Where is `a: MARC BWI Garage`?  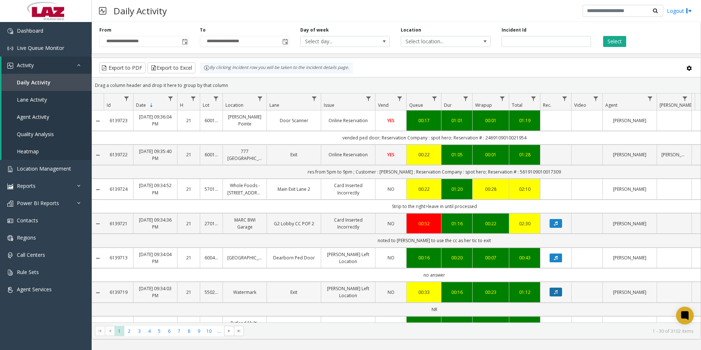
a: MARC BWI Garage is located at coordinates (245, 223).